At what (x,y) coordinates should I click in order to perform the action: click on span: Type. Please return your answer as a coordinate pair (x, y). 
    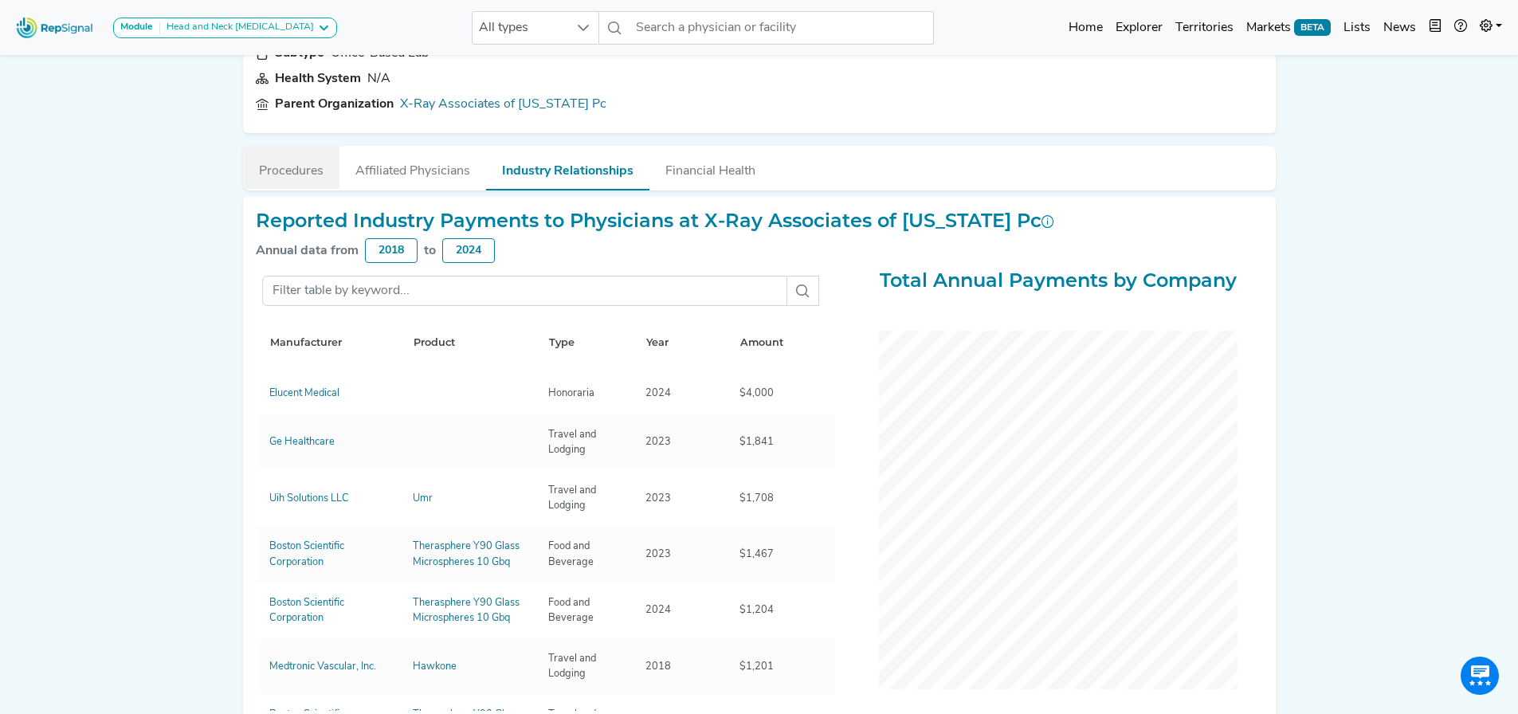
    Looking at the image, I should click on (562, 342).